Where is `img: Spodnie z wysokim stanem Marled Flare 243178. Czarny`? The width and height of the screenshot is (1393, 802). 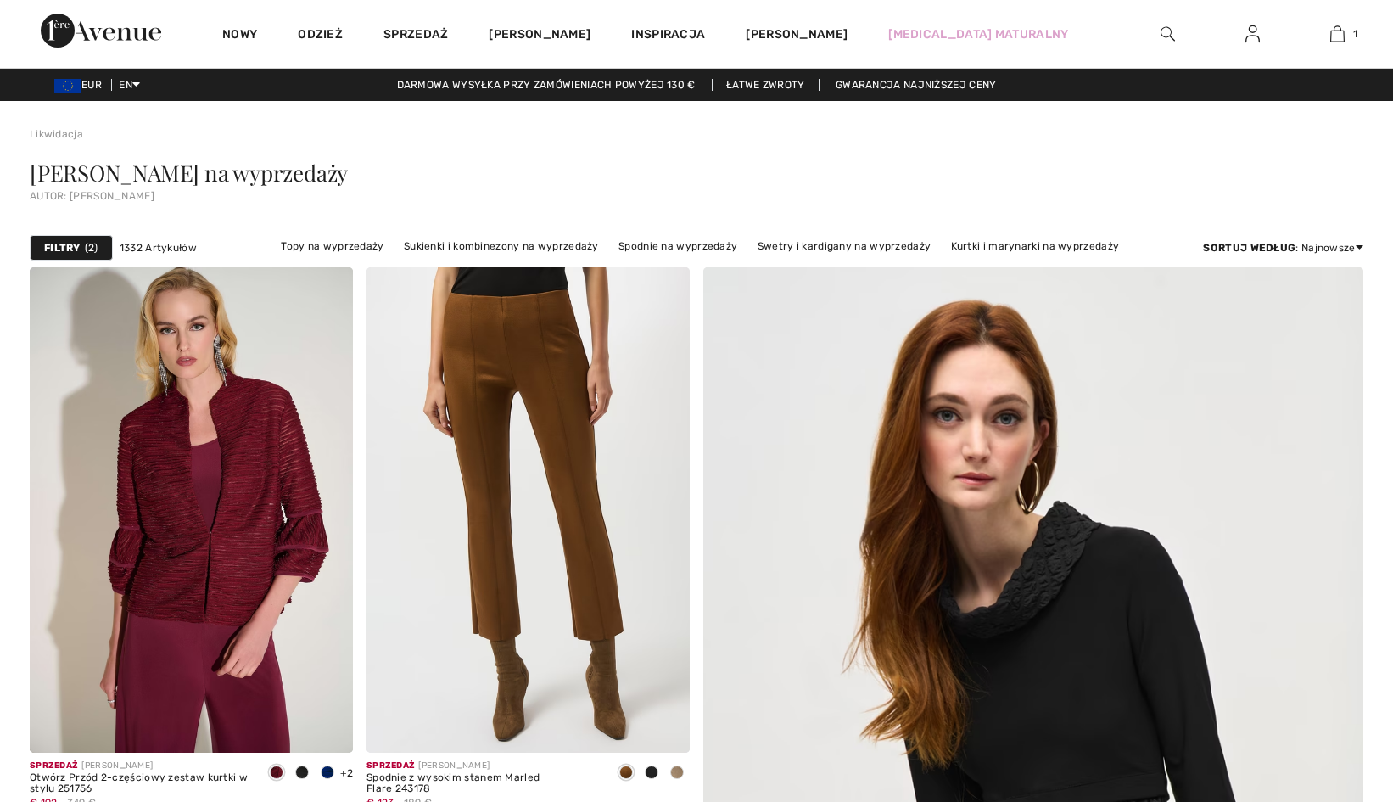 img: Spodnie z wysokim stanem Marled Flare 243178. Czarny is located at coordinates (528, 510).